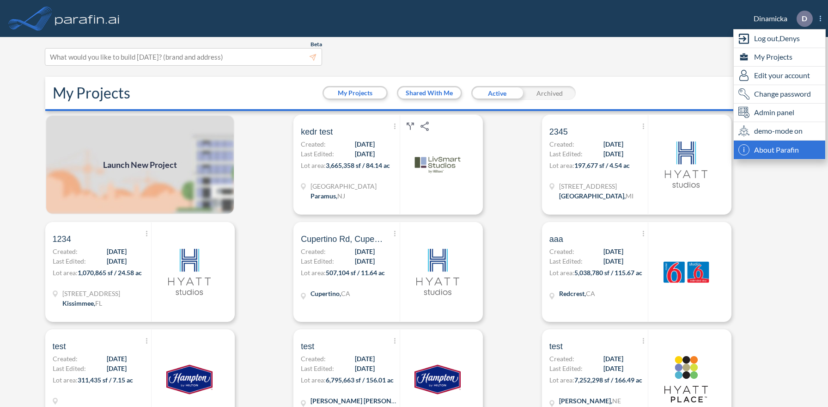 The image size is (828, 407). I want to click on p: D, so click(804, 18).